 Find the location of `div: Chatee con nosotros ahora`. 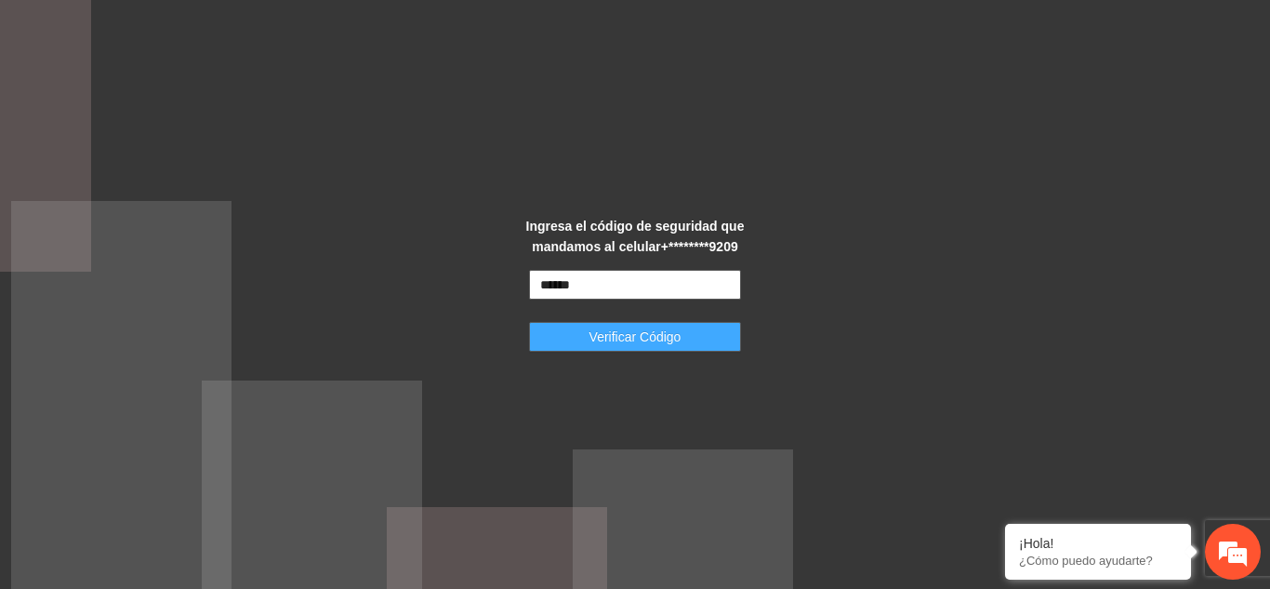

div: Chatee con nosotros ahora is located at coordinates (205, 107).